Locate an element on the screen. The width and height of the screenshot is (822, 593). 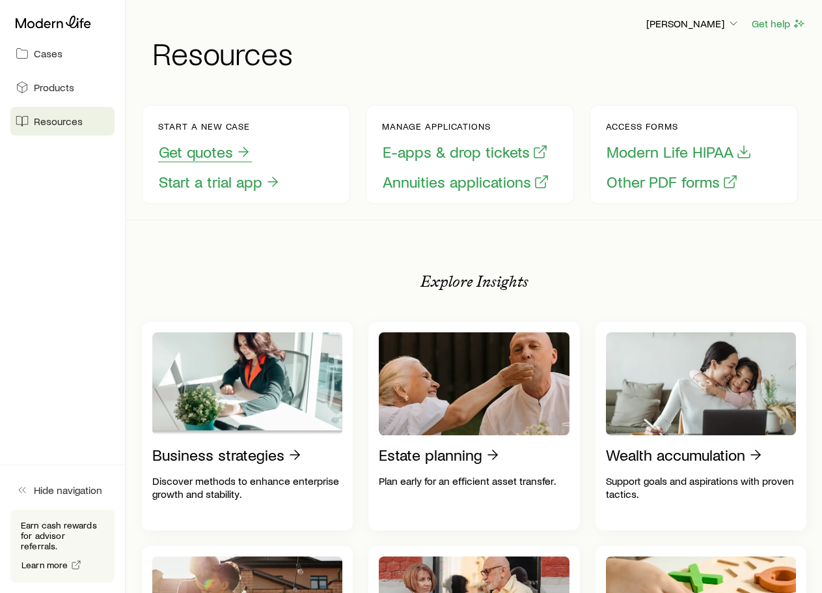
a: Business strategiesDiscover methods to enhance enterprise growth and stability. is located at coordinates (247, 426).